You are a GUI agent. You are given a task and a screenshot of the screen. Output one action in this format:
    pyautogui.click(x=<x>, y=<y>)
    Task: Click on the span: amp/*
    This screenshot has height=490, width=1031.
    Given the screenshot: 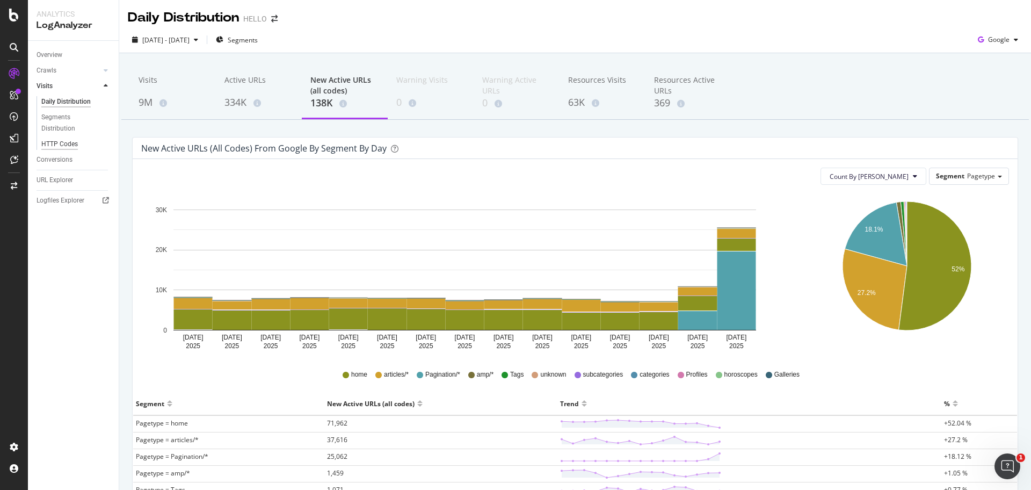 What is the action you would take?
    pyautogui.click(x=485, y=374)
    